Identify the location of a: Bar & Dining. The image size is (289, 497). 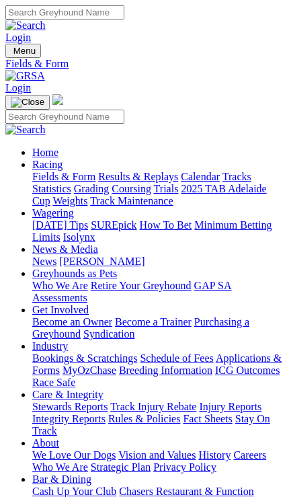
(62, 479).